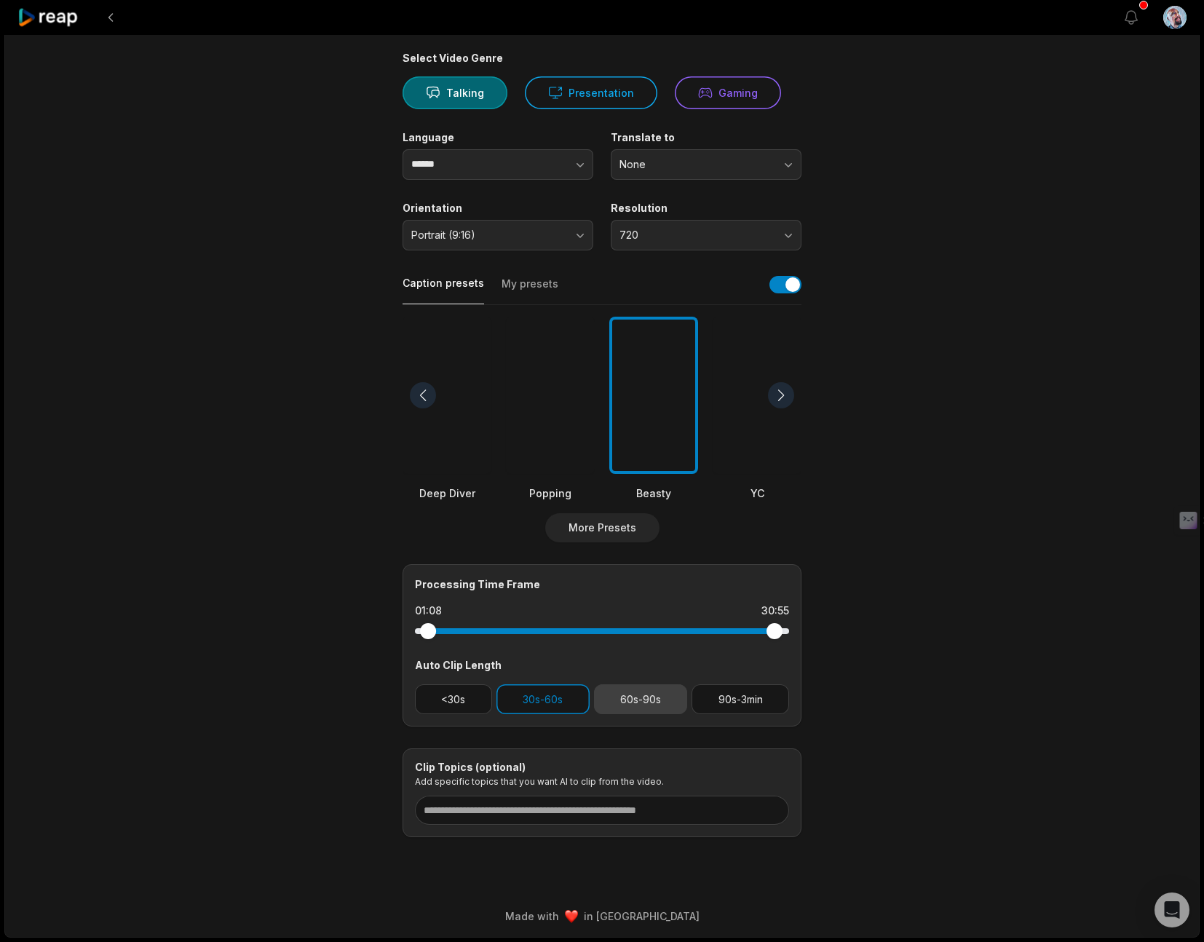 This screenshot has width=1204, height=942. Describe the element at coordinates (498, 138) in the screenshot. I see `label: Language` at that location.